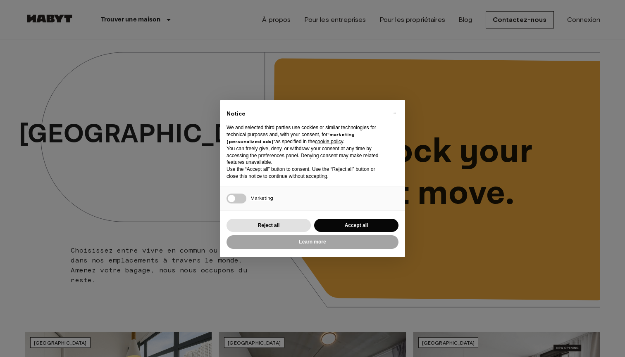  I want to click on p: You can freely give, deny, or withdraw your consent at any time by accessing the preferences pane..., so click(306, 156).